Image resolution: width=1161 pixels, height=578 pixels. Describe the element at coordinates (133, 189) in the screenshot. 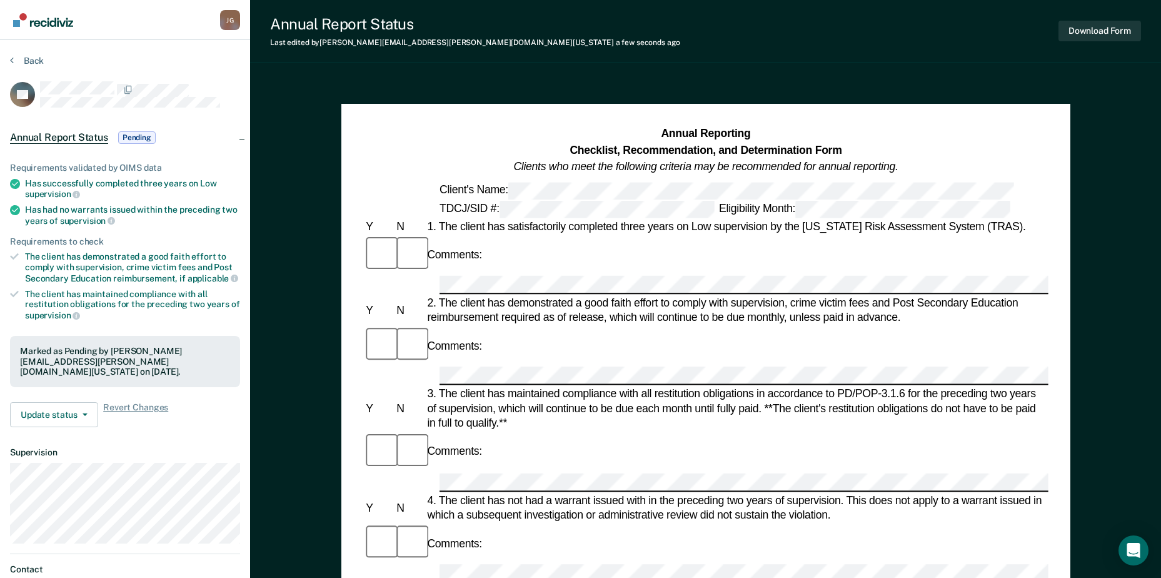

I see `div: Has successfully completed three years on Low` at that location.